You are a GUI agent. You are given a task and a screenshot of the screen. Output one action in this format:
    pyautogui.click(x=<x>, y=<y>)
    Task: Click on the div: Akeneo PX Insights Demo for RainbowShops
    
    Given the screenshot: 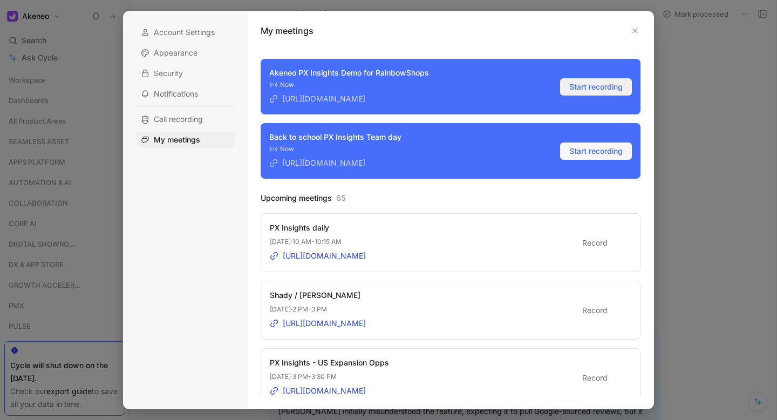 What is the action you would take?
    pyautogui.click(x=349, y=73)
    